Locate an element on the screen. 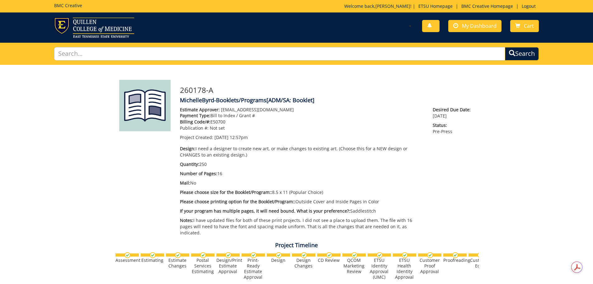 This screenshot has width=593, height=284. div: ETSU Identity Approval (UMC) is located at coordinates (379, 268).